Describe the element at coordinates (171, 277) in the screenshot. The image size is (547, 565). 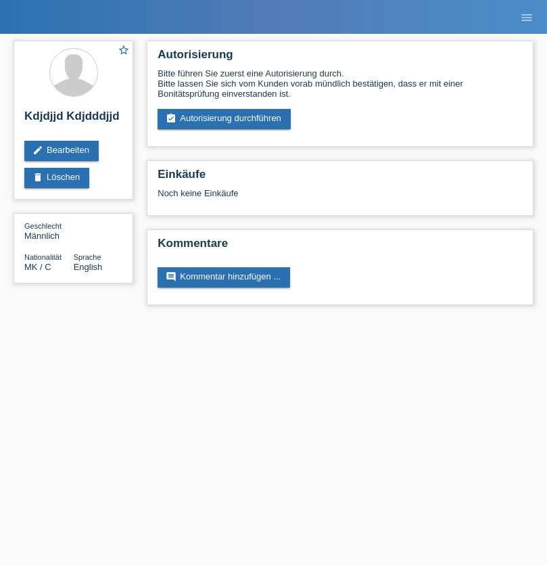
I see `i: comment` at that location.